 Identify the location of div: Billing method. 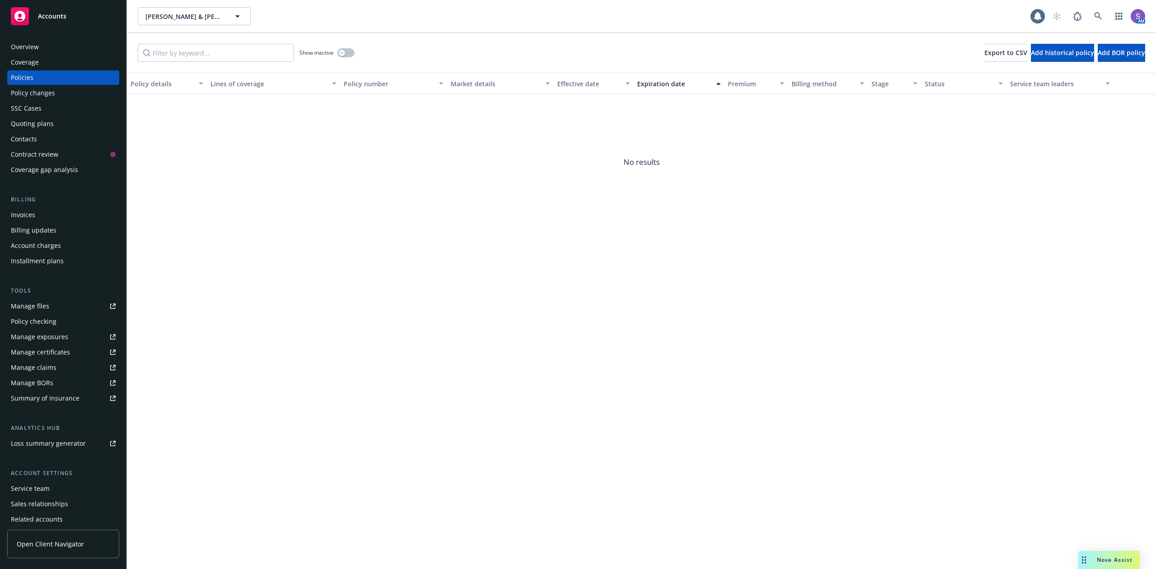
(823, 84).